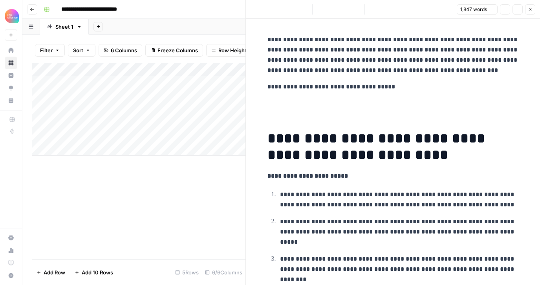 Image resolution: width=540 pixels, height=285 pixels. Describe the element at coordinates (94, 272) in the screenshot. I see `button: Add 10 Rows` at that location.